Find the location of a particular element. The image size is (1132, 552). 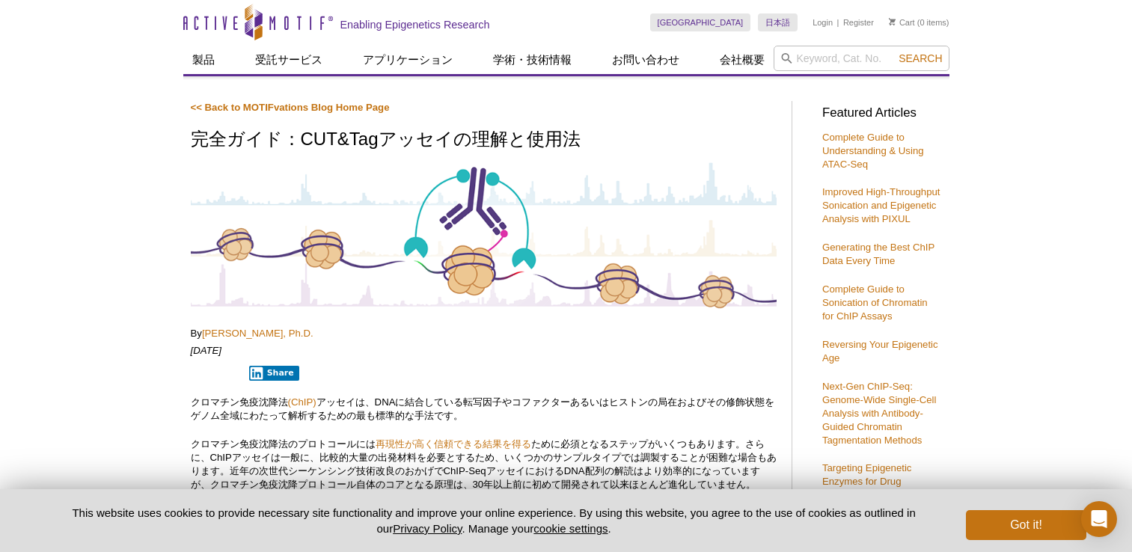

a: 会社概要 is located at coordinates (742, 60).